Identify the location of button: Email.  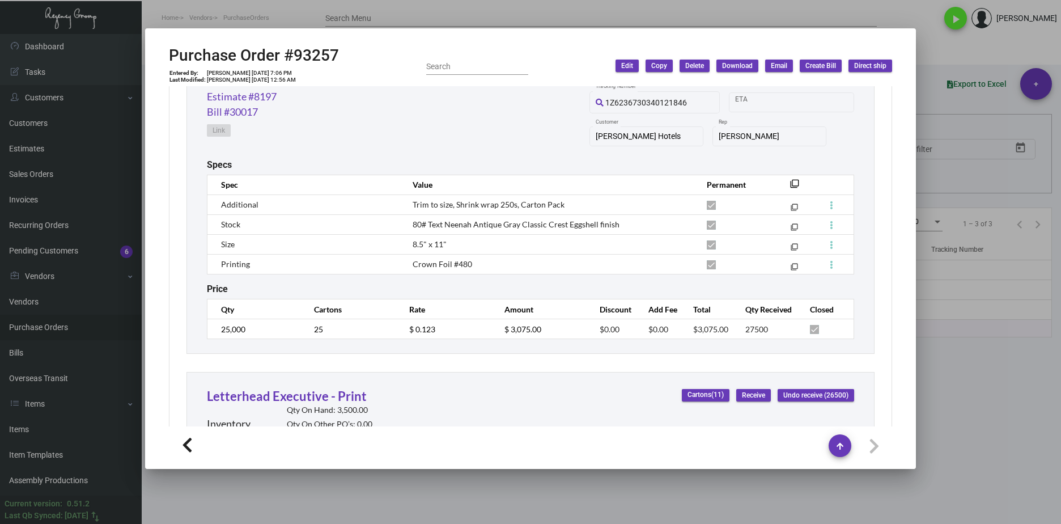
(779, 66).